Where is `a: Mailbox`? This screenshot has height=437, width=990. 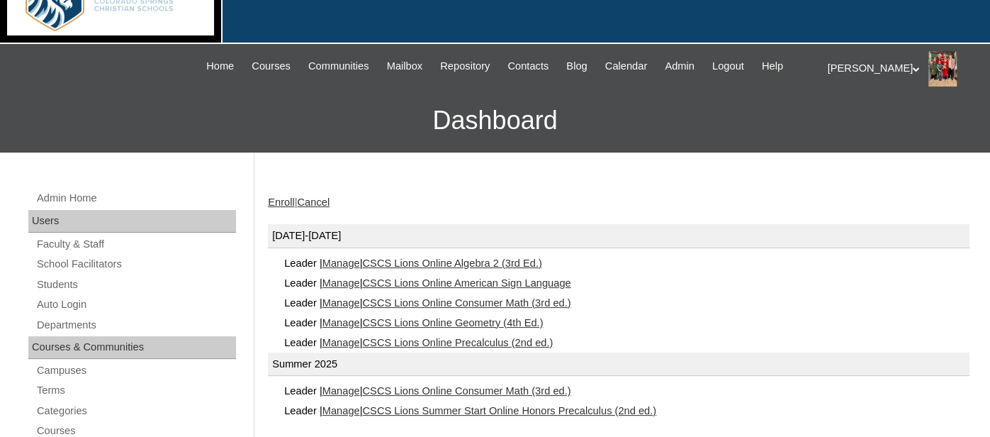 a: Mailbox is located at coordinates (405, 66).